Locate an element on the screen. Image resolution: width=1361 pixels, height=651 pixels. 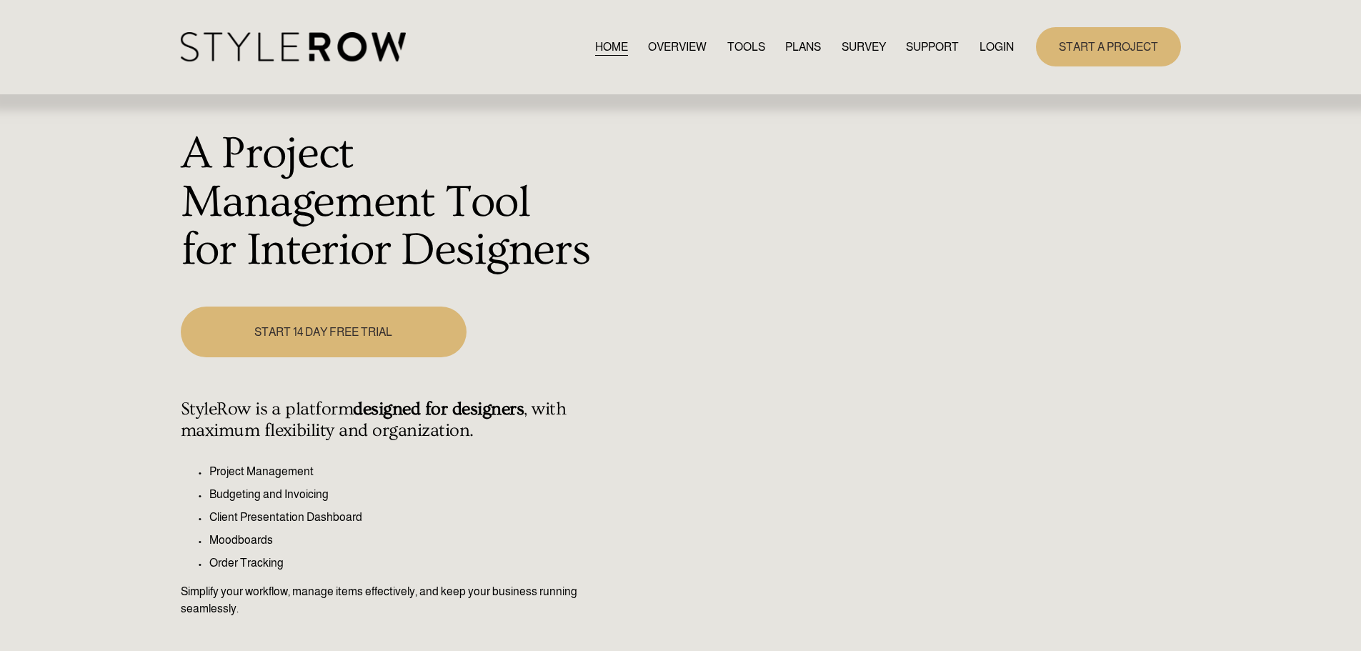
a: SURVEY is located at coordinates (864, 46).